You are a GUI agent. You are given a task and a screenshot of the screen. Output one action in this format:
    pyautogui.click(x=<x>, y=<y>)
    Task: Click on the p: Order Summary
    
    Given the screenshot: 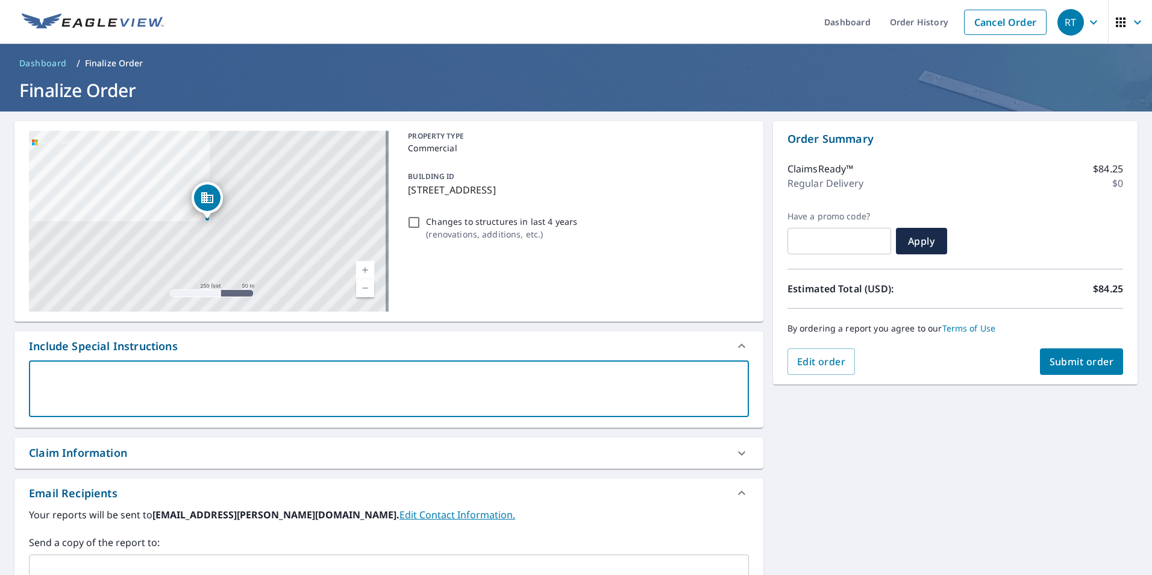 What is the action you would take?
    pyautogui.click(x=955, y=139)
    